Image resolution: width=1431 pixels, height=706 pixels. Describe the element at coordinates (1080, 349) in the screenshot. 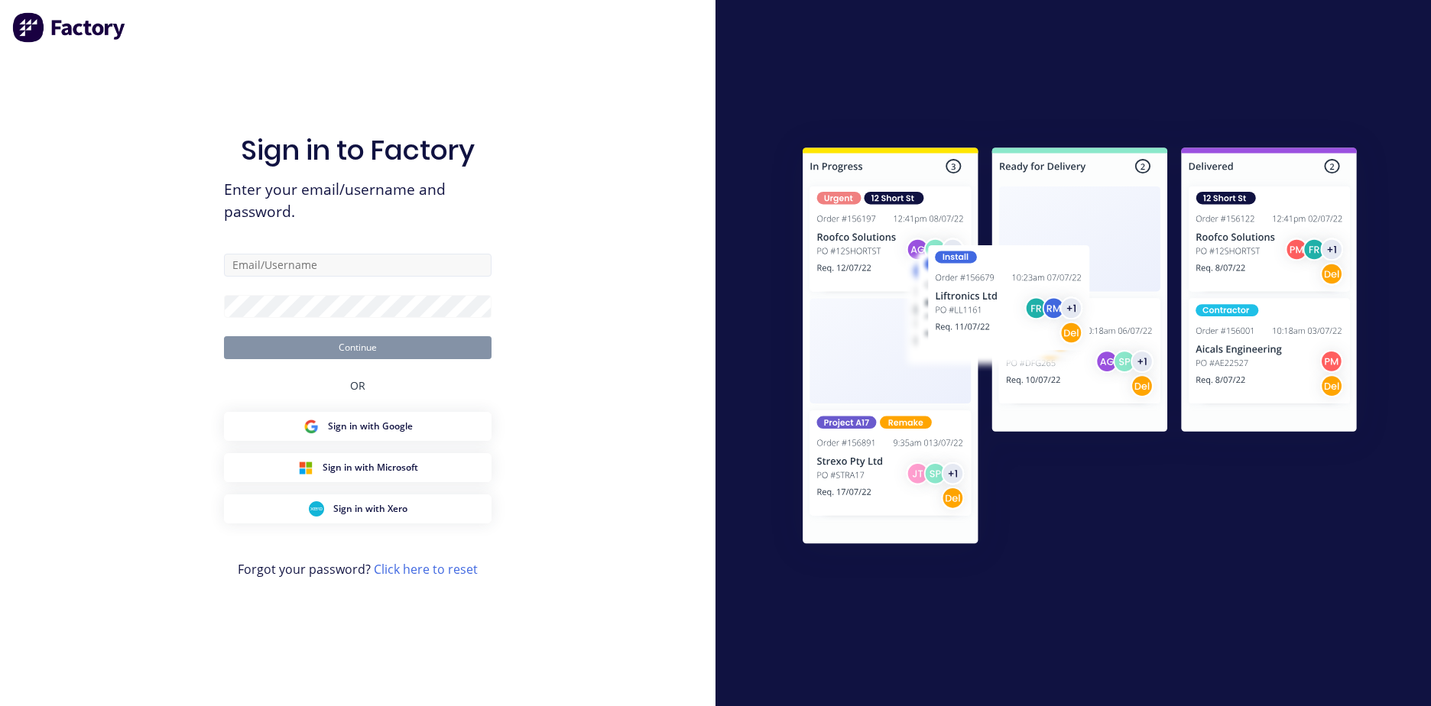

I see `img: Sign in` at that location.